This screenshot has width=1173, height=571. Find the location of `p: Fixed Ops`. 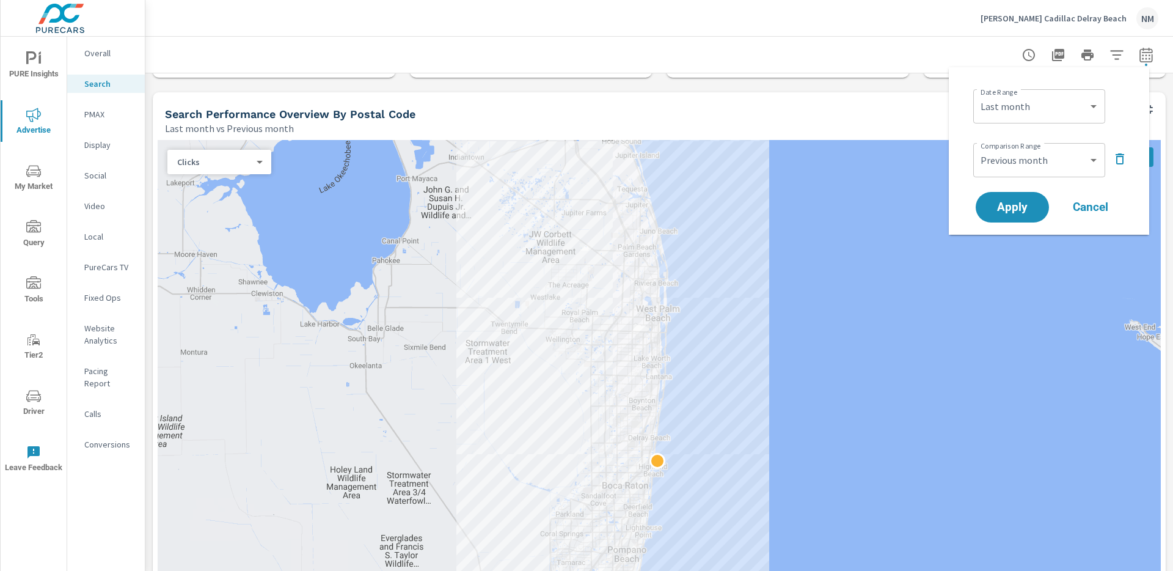

p: Fixed Ops is located at coordinates (109, 298).